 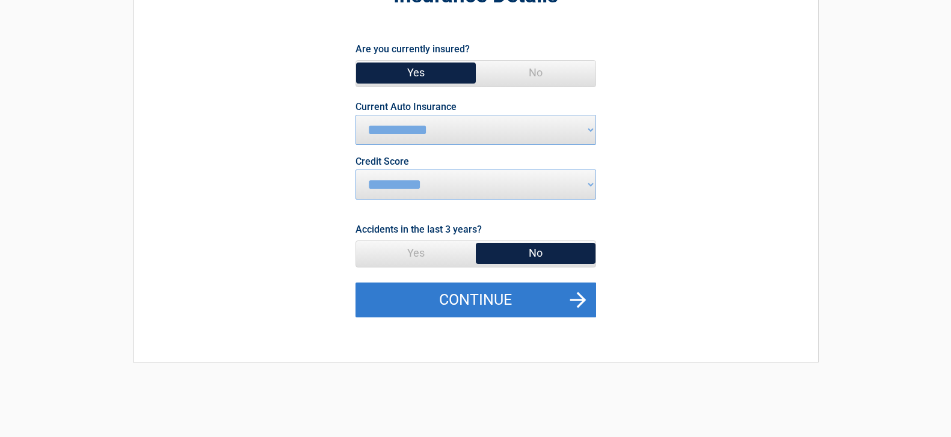 What do you see at coordinates (406, 107) in the screenshot?
I see `label: Current Auto Insurance` at bounding box center [406, 107].